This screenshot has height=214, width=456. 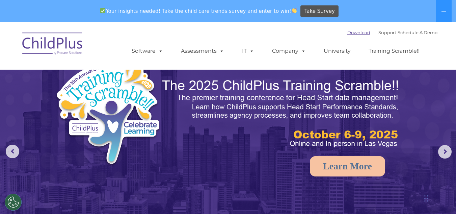 I want to click on a: Support, so click(x=387, y=32).